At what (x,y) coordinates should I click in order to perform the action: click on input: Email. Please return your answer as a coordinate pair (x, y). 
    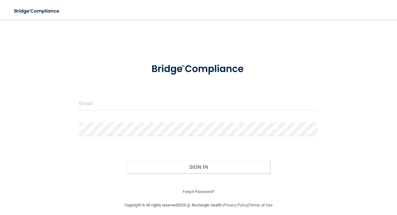
    Looking at the image, I should click on (199, 103).